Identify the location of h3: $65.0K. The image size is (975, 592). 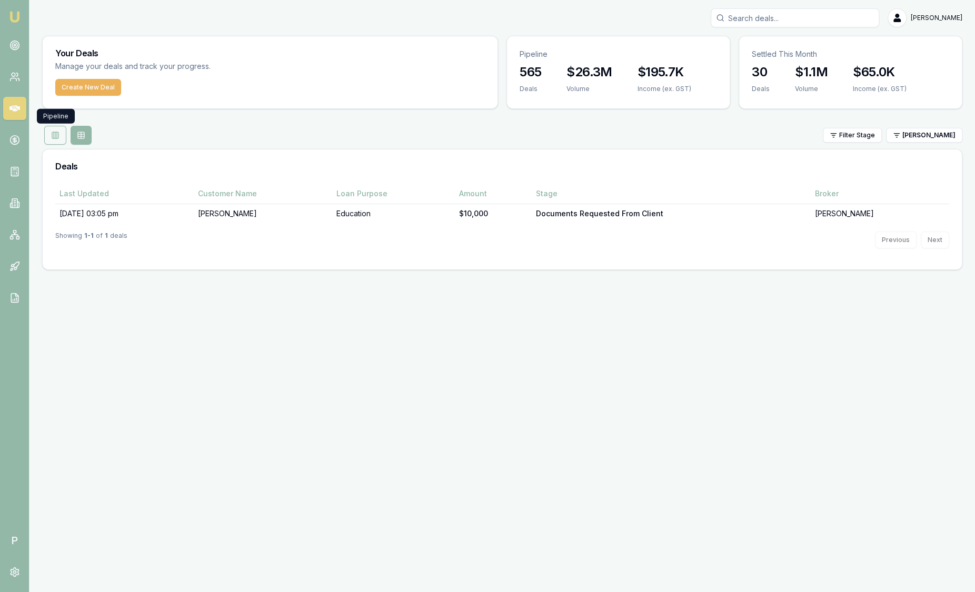
(880, 72).